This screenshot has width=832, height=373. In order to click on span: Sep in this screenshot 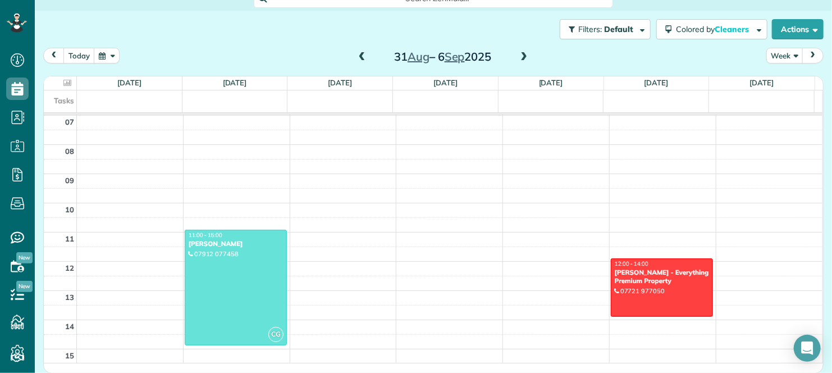, I will do `click(455, 56)`.